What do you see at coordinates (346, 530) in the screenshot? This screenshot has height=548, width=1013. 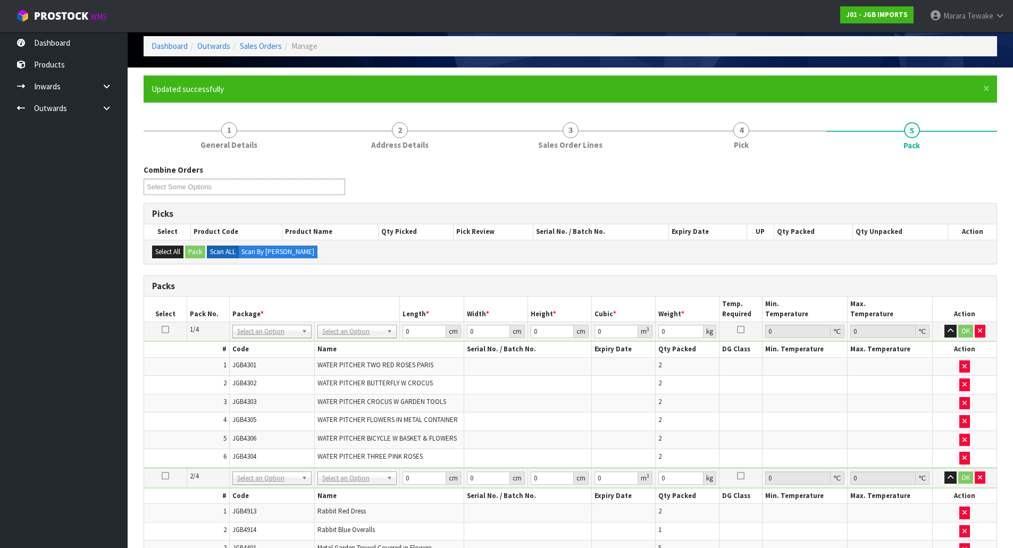 I see `span: Rabbit Blue Overalls` at bounding box center [346, 530].